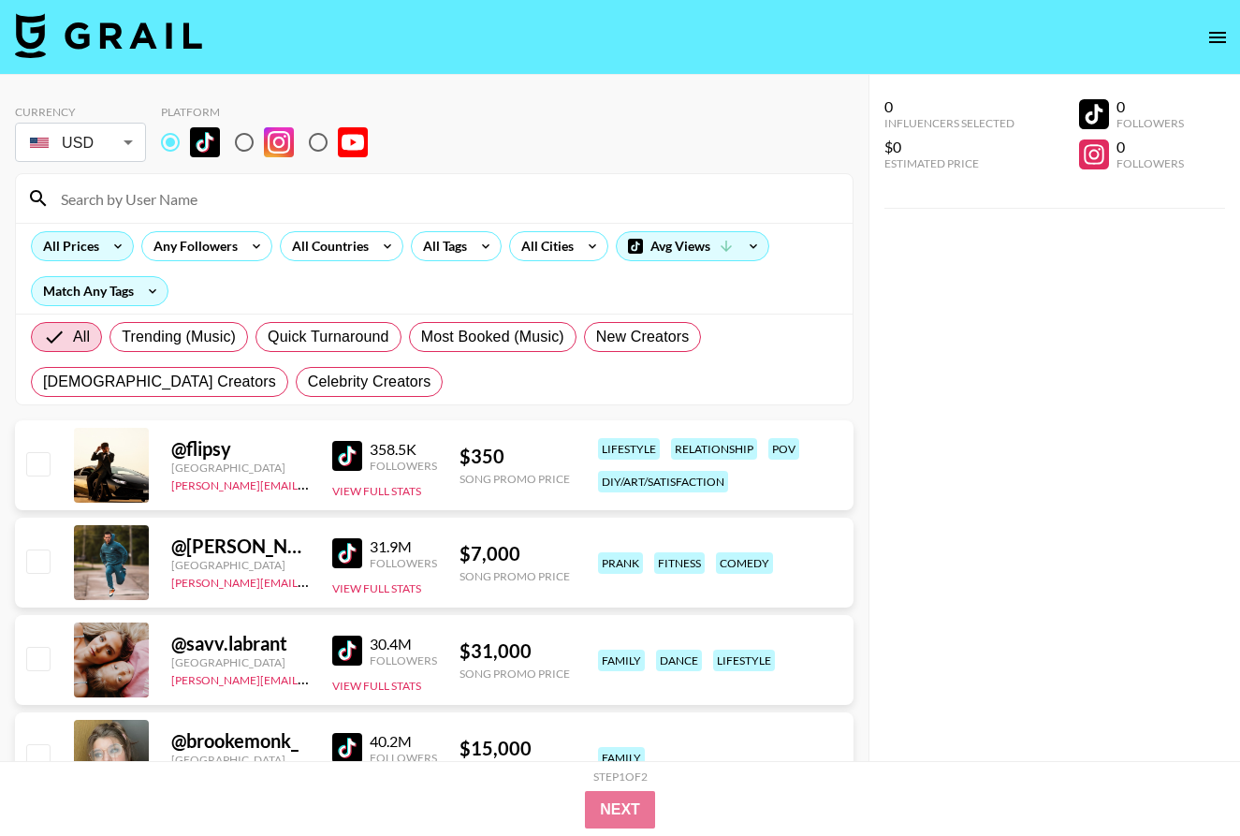 The width and height of the screenshot is (1240, 836). Describe the element at coordinates (370, 382) in the screenshot. I see `span: Celebrity Creators` at that location.